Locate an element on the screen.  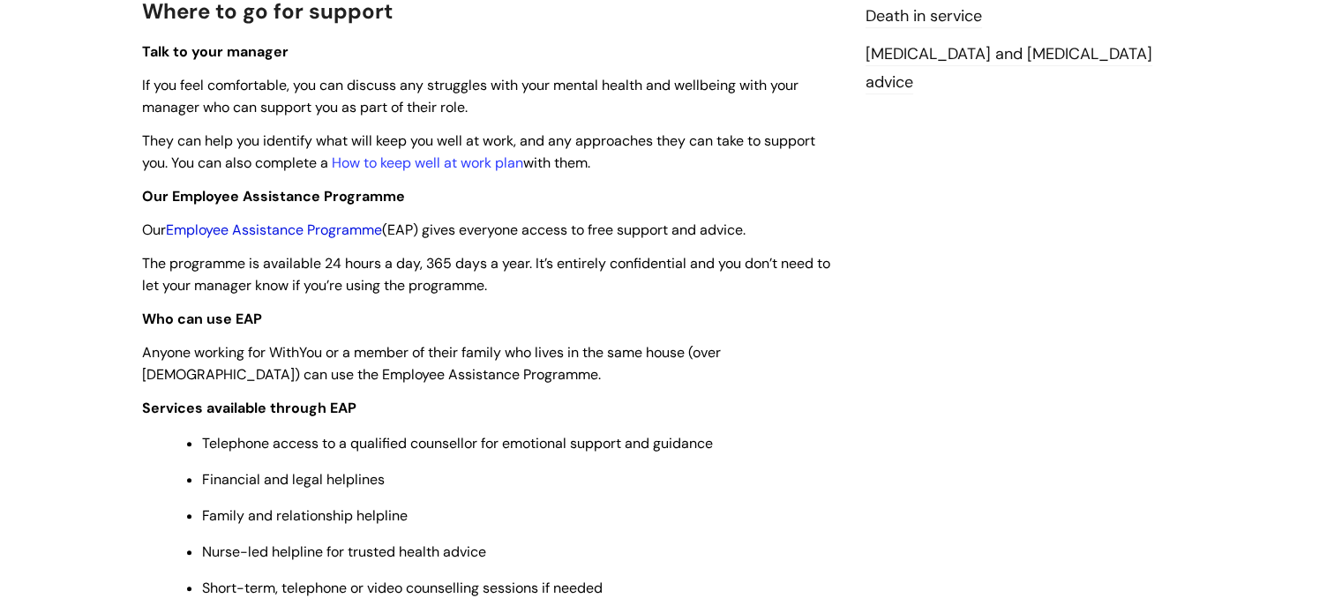
span: The programme is available 24 hours a day, 365 days a year. It’s entirely confidential and you do... is located at coordinates (486, 274).